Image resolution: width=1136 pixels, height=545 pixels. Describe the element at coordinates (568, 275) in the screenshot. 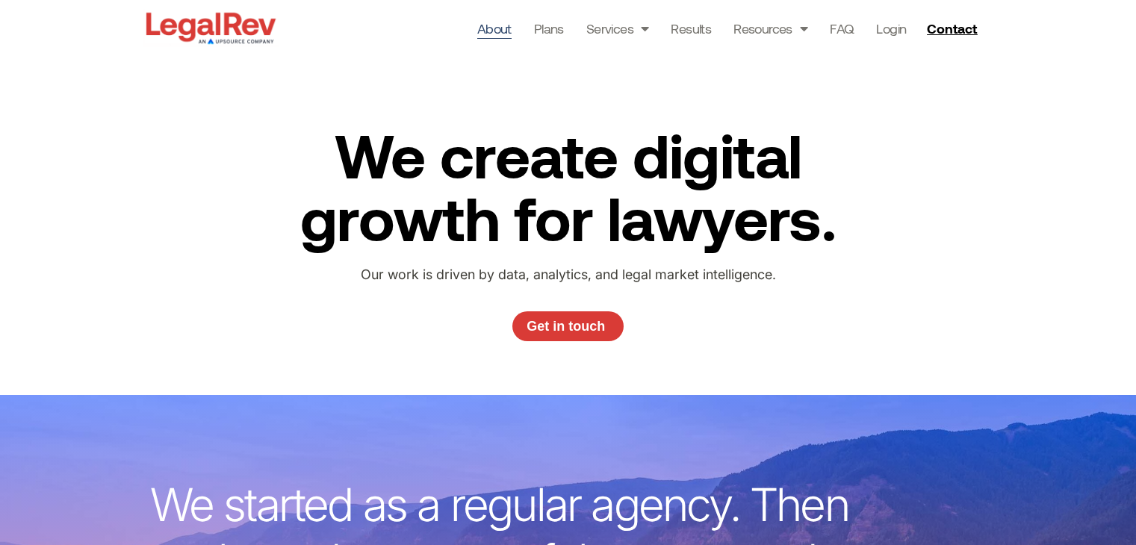

I see `p: Our work is driven by data, analytics, and legal market intelligence.` at that location.